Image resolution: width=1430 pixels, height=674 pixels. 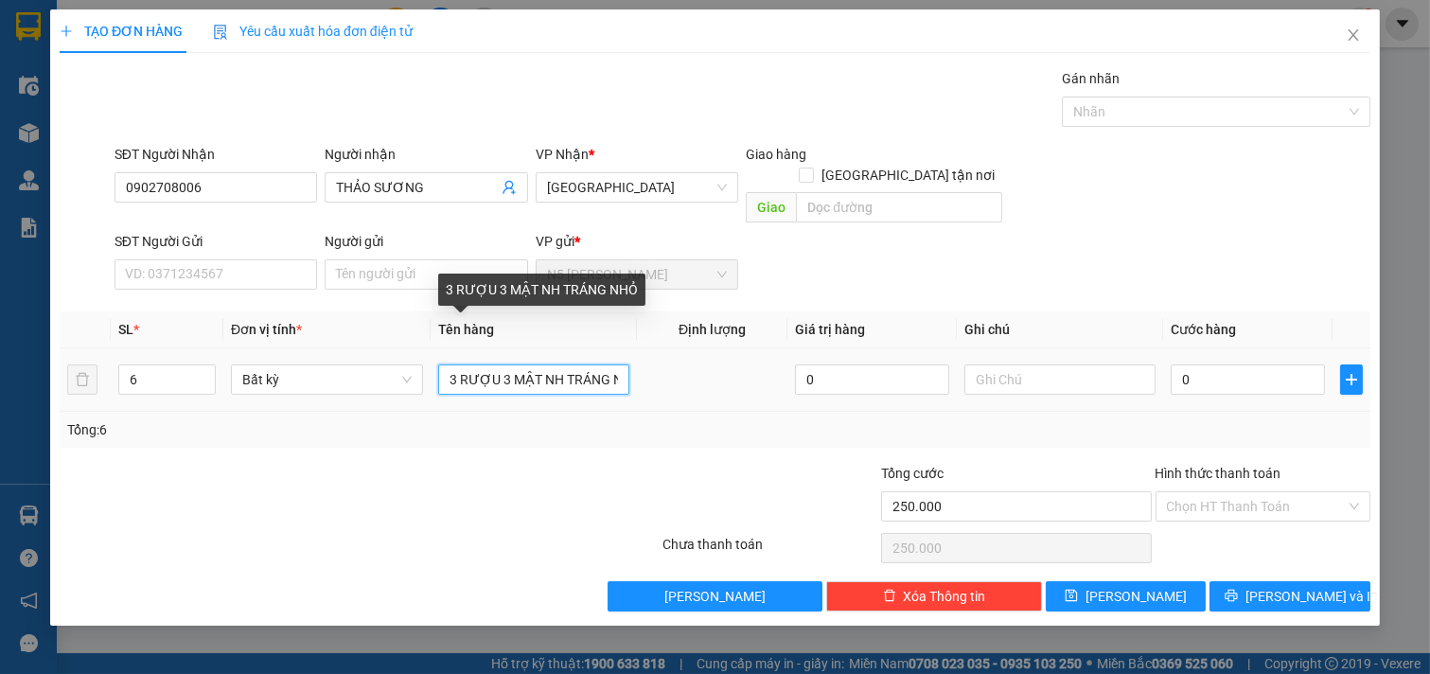 What do you see at coordinates (872, 379) in the screenshot?
I see `input: 0` at bounding box center [872, 379].